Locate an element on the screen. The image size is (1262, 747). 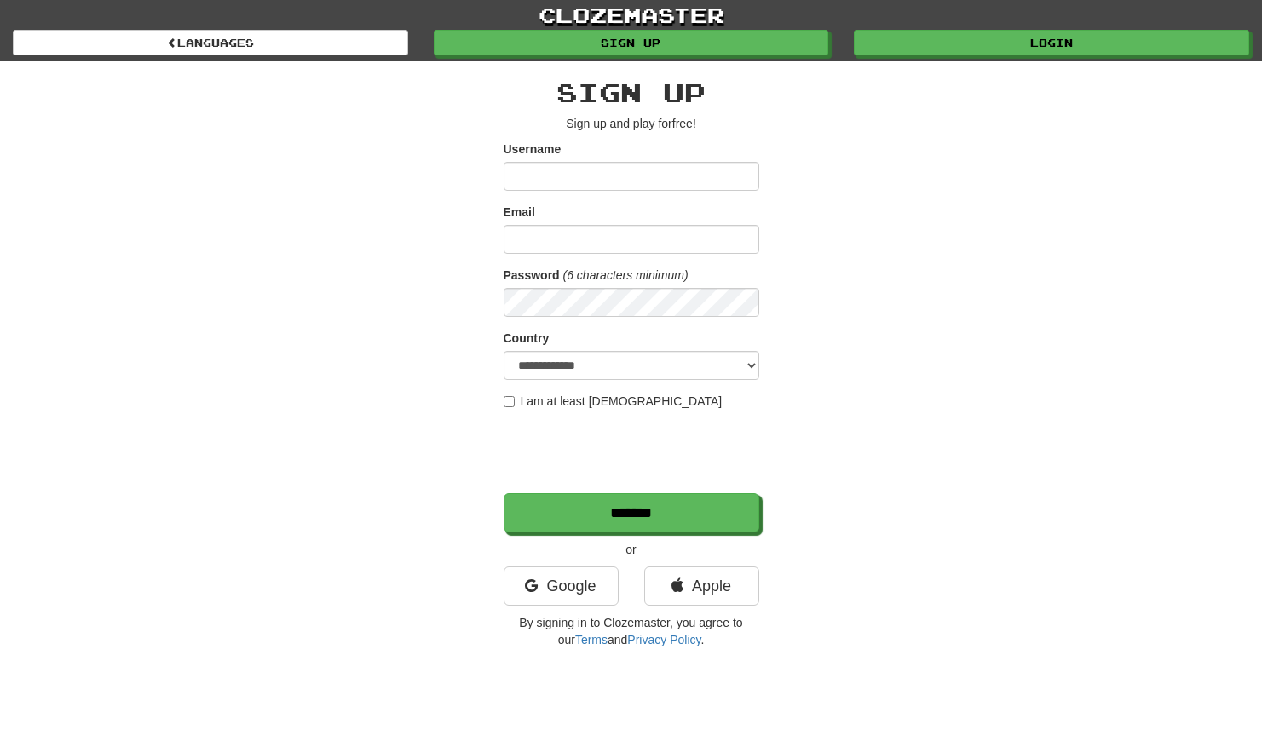
label: Country is located at coordinates (527, 338).